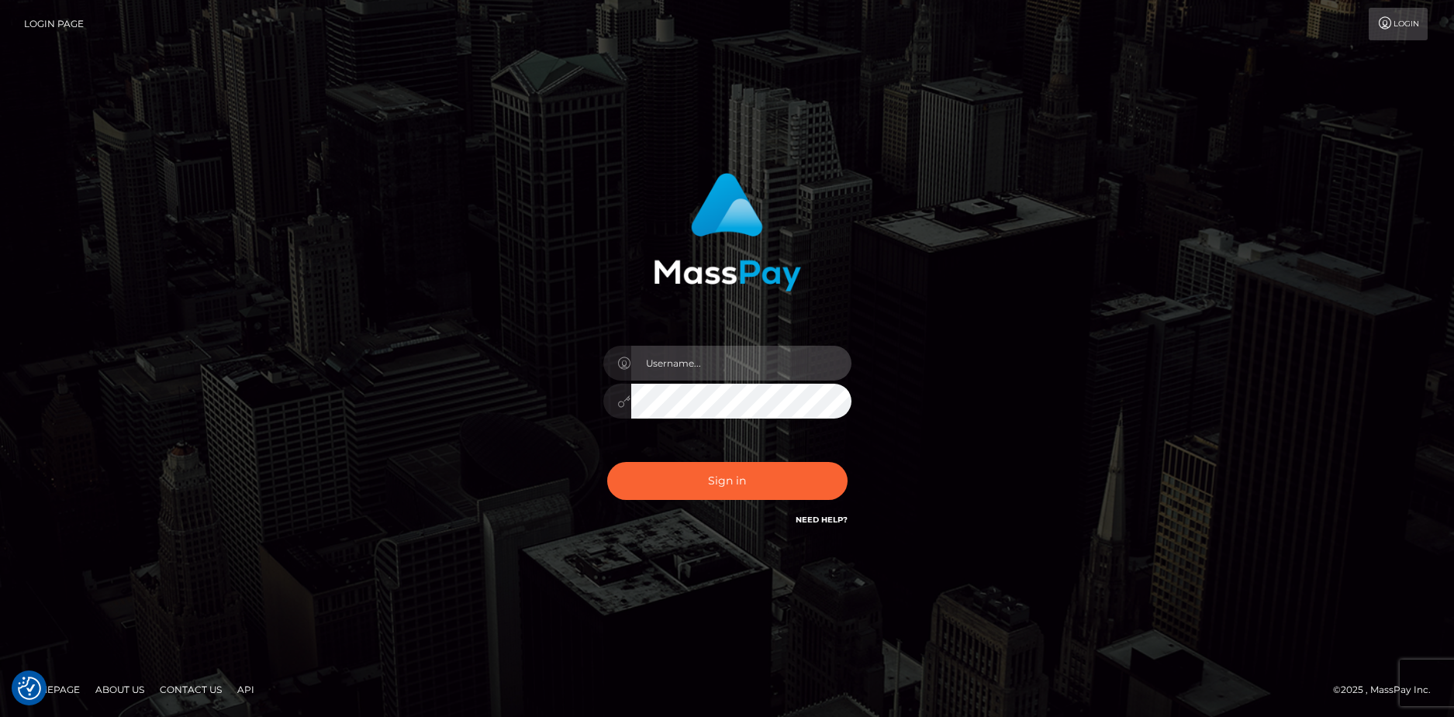 The image size is (1454, 717). What do you see at coordinates (1387, 690) in the screenshot?
I see `div: © 2025 , MassPay Inc.` at bounding box center [1387, 690].